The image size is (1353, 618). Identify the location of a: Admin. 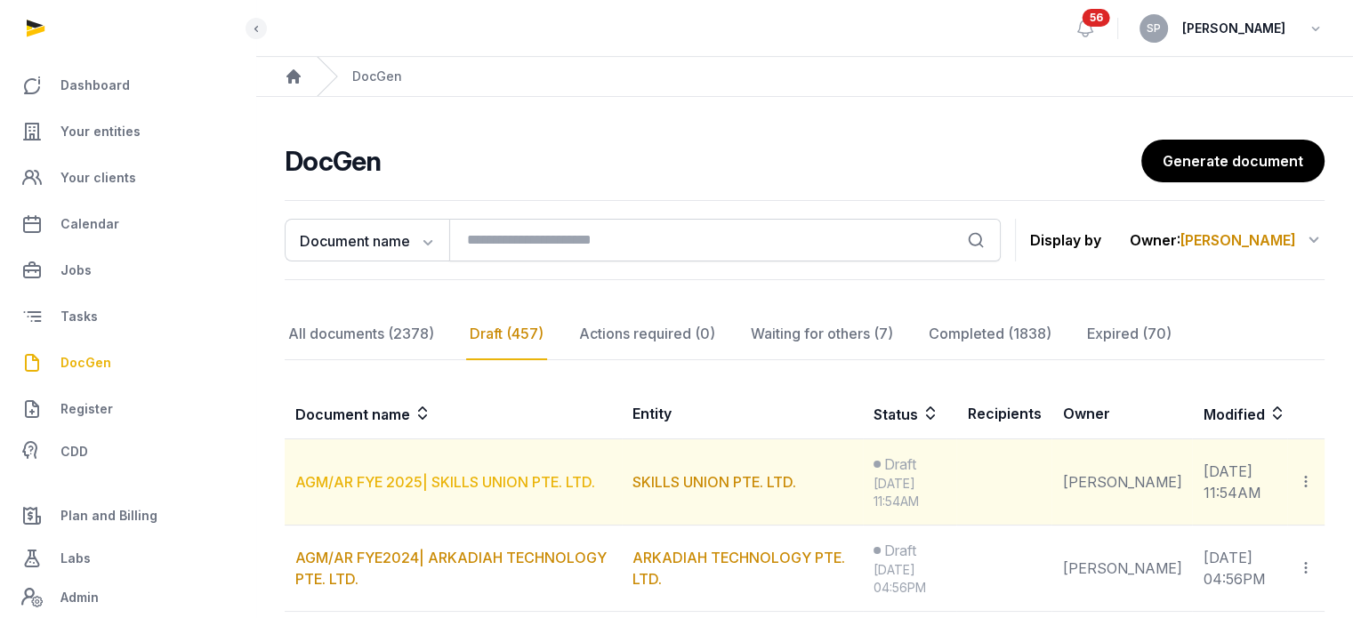
(127, 598).